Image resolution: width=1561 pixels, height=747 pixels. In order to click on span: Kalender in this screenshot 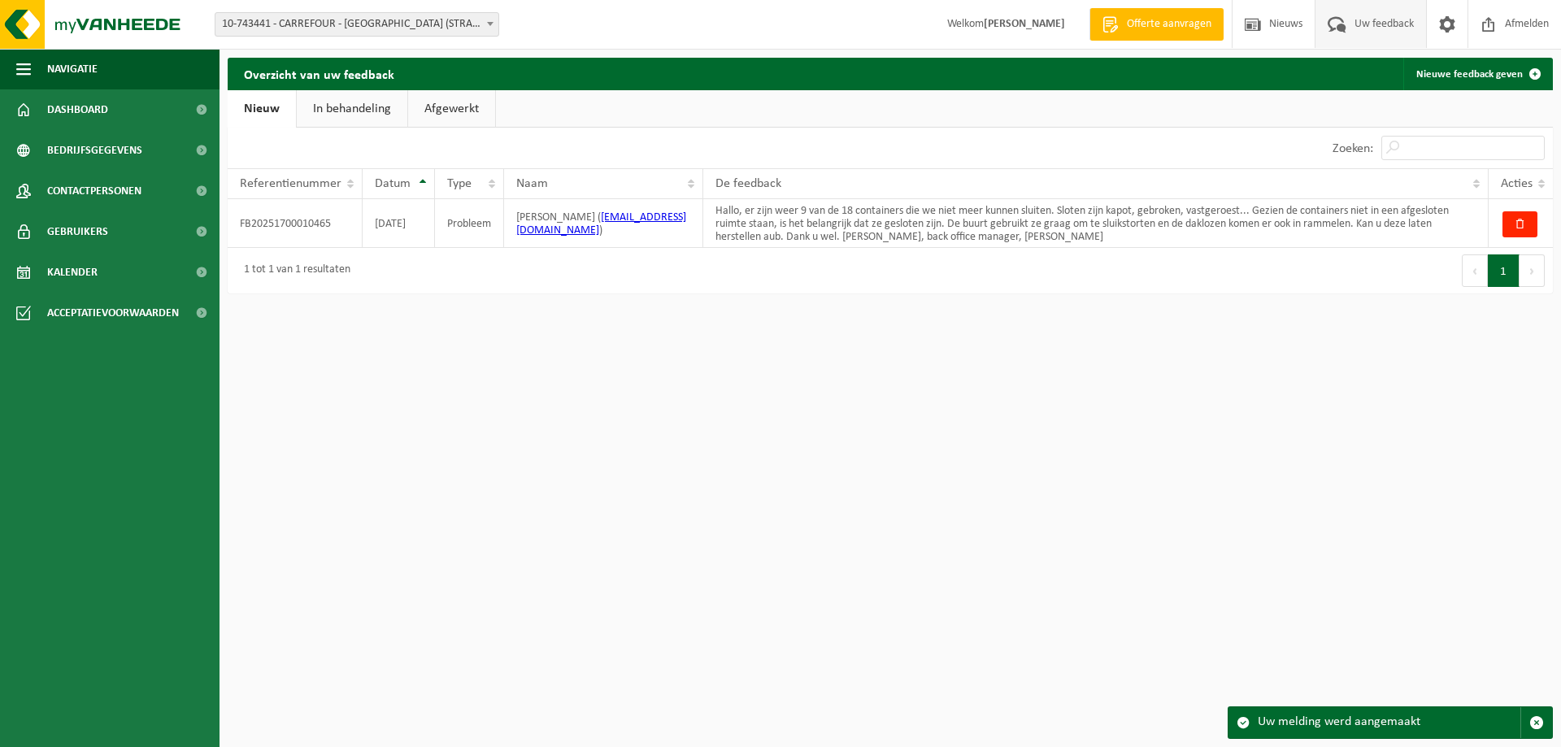, I will do `click(72, 272)`.